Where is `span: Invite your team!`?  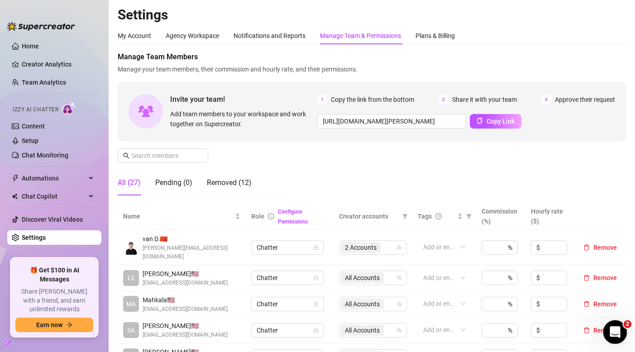
span: Invite your team! is located at coordinates (244, 99).